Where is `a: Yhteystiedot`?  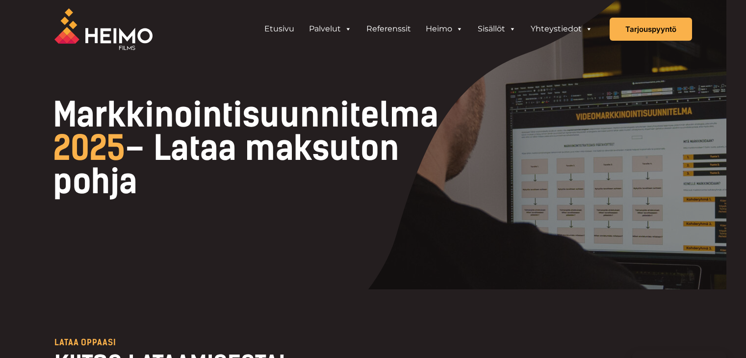 a: Yhteystiedot is located at coordinates (561, 29).